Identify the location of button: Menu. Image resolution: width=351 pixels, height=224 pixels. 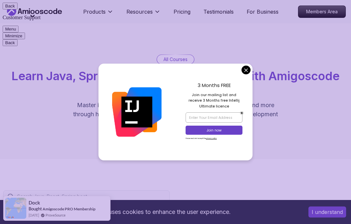
(10, 29).